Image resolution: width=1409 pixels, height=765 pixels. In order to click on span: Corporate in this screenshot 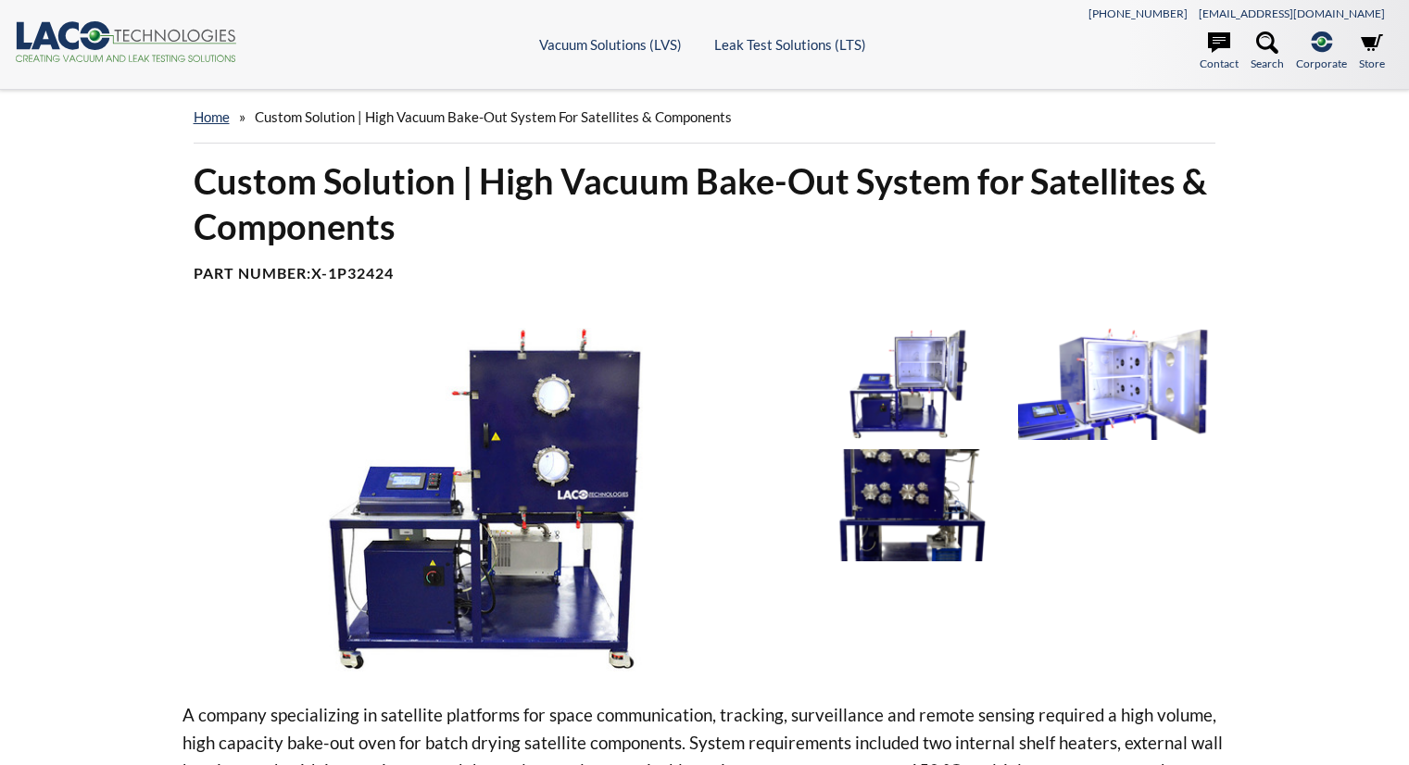, I will do `click(1321, 63)`.